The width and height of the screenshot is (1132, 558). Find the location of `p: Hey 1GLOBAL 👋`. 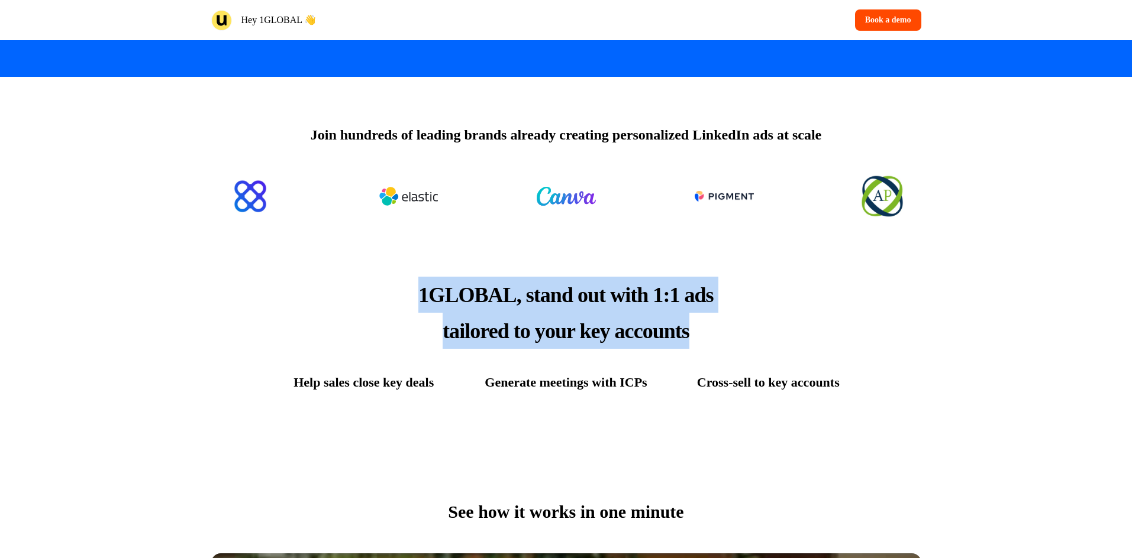

p: Hey 1GLOBAL 👋 is located at coordinates (279, 20).